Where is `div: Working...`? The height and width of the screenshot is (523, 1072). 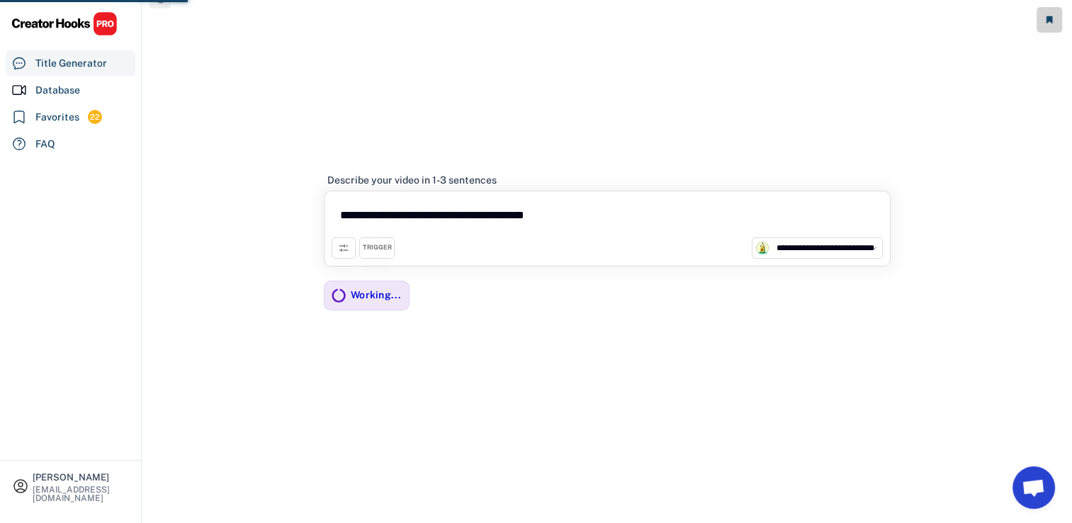 div: Working... is located at coordinates (376, 295).